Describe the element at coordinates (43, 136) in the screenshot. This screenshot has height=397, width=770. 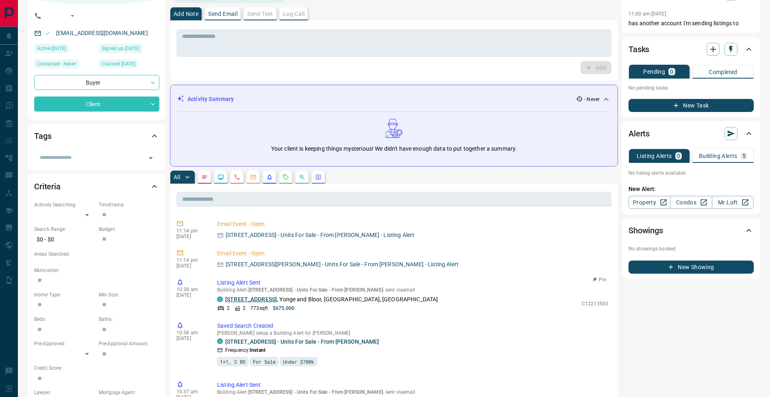
I see `h2: Tags` at that location.